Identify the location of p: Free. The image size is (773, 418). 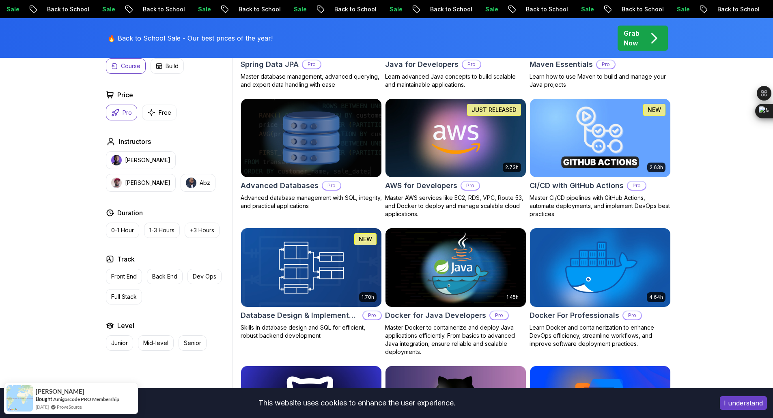
(165, 113).